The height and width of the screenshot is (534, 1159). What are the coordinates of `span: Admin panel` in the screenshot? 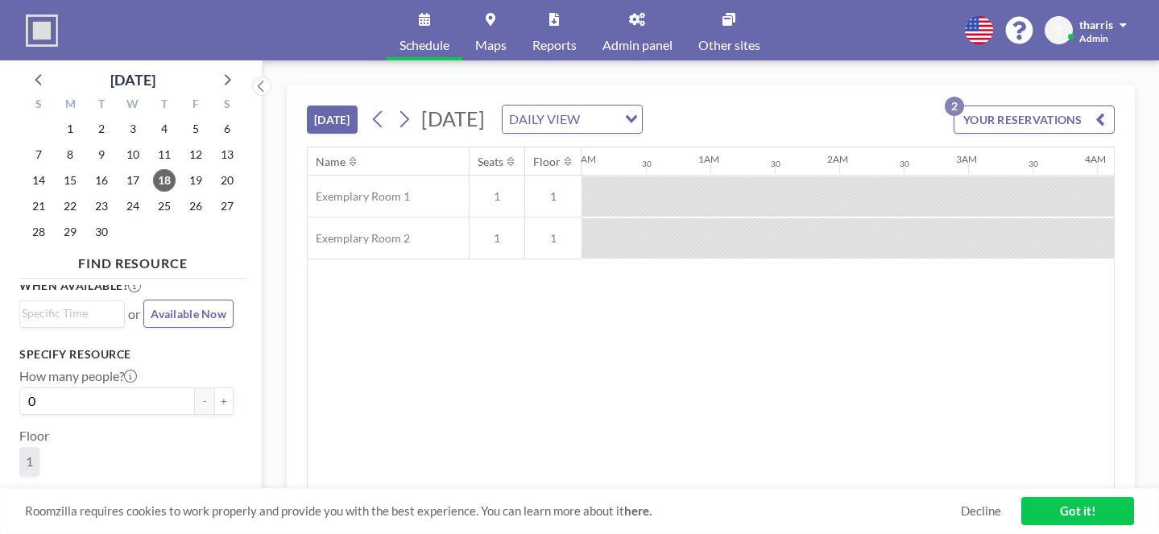 It's located at (637, 45).